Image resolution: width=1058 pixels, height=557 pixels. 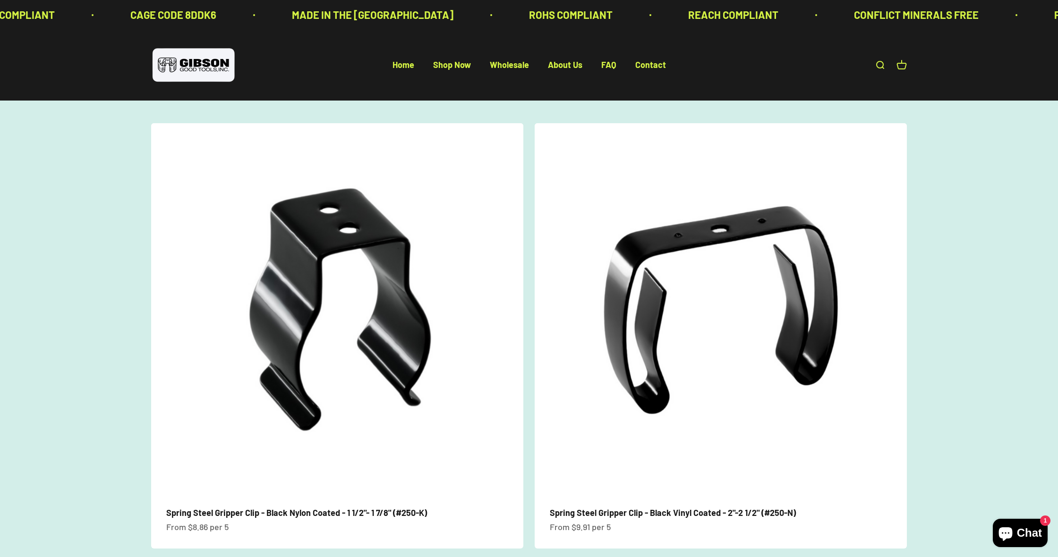 What do you see at coordinates (1020, 534) in the screenshot?
I see `inbox-online-store-chat: Shopify online store chat` at bounding box center [1020, 534].